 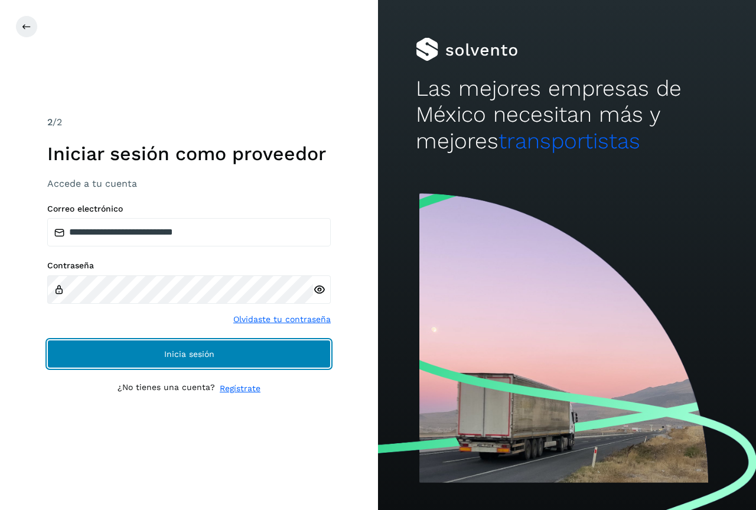 I want to click on a: Olvidaste tu contraseña, so click(x=282, y=319).